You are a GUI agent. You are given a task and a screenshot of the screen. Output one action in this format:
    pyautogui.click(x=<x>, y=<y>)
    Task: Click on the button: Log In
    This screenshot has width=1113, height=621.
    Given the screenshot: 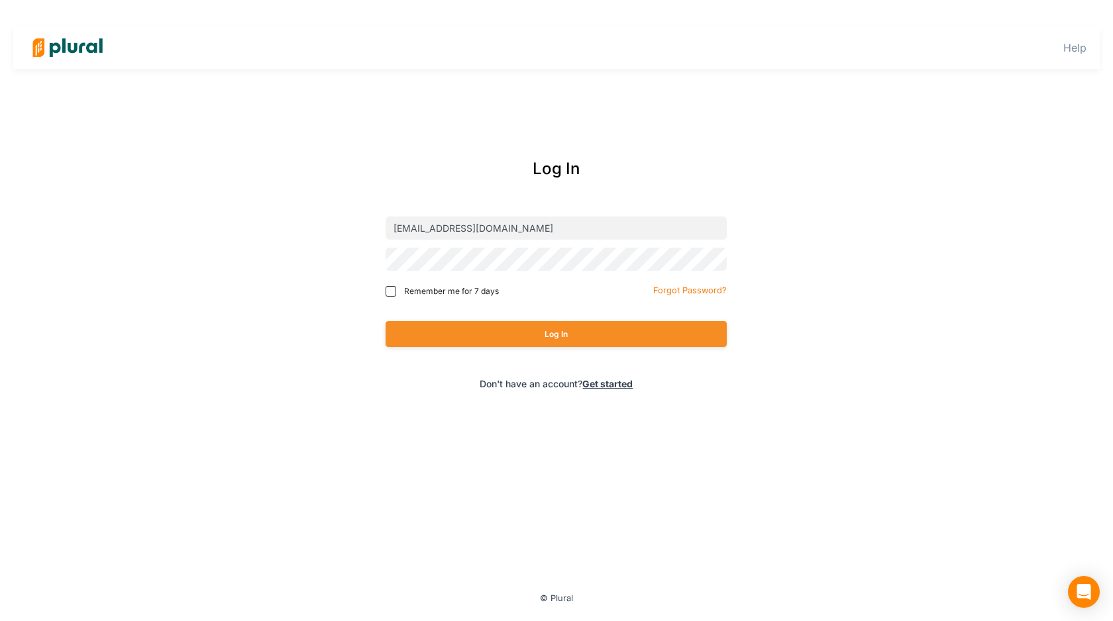 What is the action you would take?
    pyautogui.click(x=556, y=334)
    